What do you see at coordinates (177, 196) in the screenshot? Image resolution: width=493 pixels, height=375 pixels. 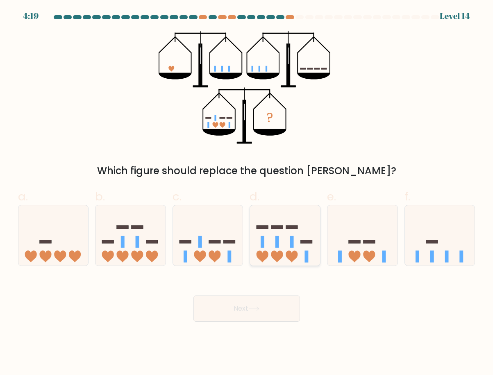 I see `span: c.` at bounding box center [177, 196].